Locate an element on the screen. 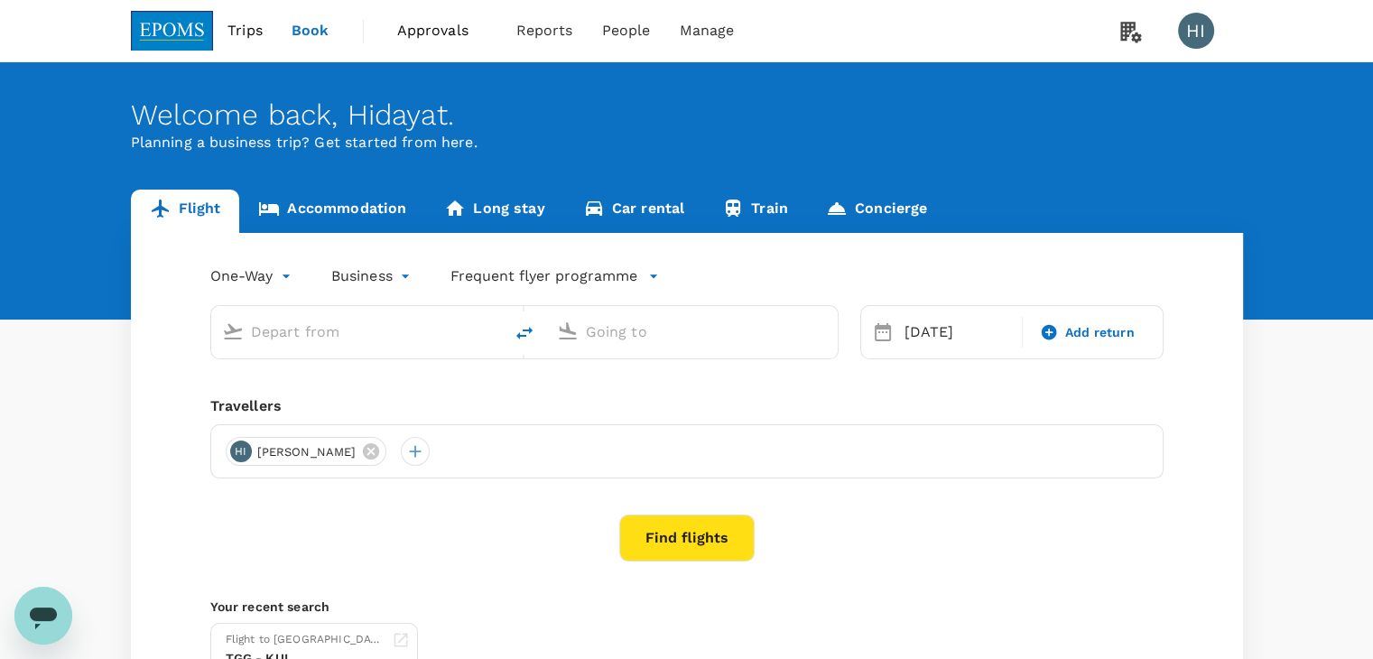  span: People is located at coordinates (627, 31).